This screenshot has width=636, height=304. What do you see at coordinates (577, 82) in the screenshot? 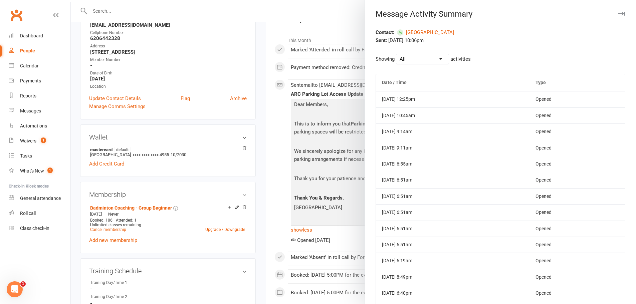
I see `th: Type` at bounding box center [577, 82].